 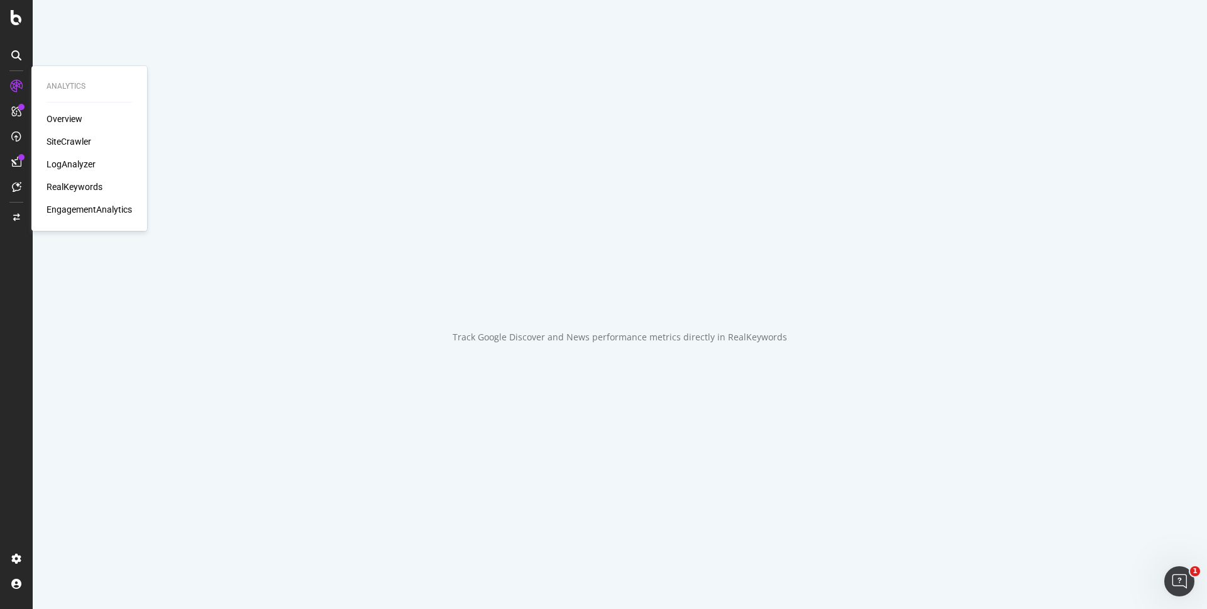 I want to click on div: LogAnalyzer, so click(x=71, y=164).